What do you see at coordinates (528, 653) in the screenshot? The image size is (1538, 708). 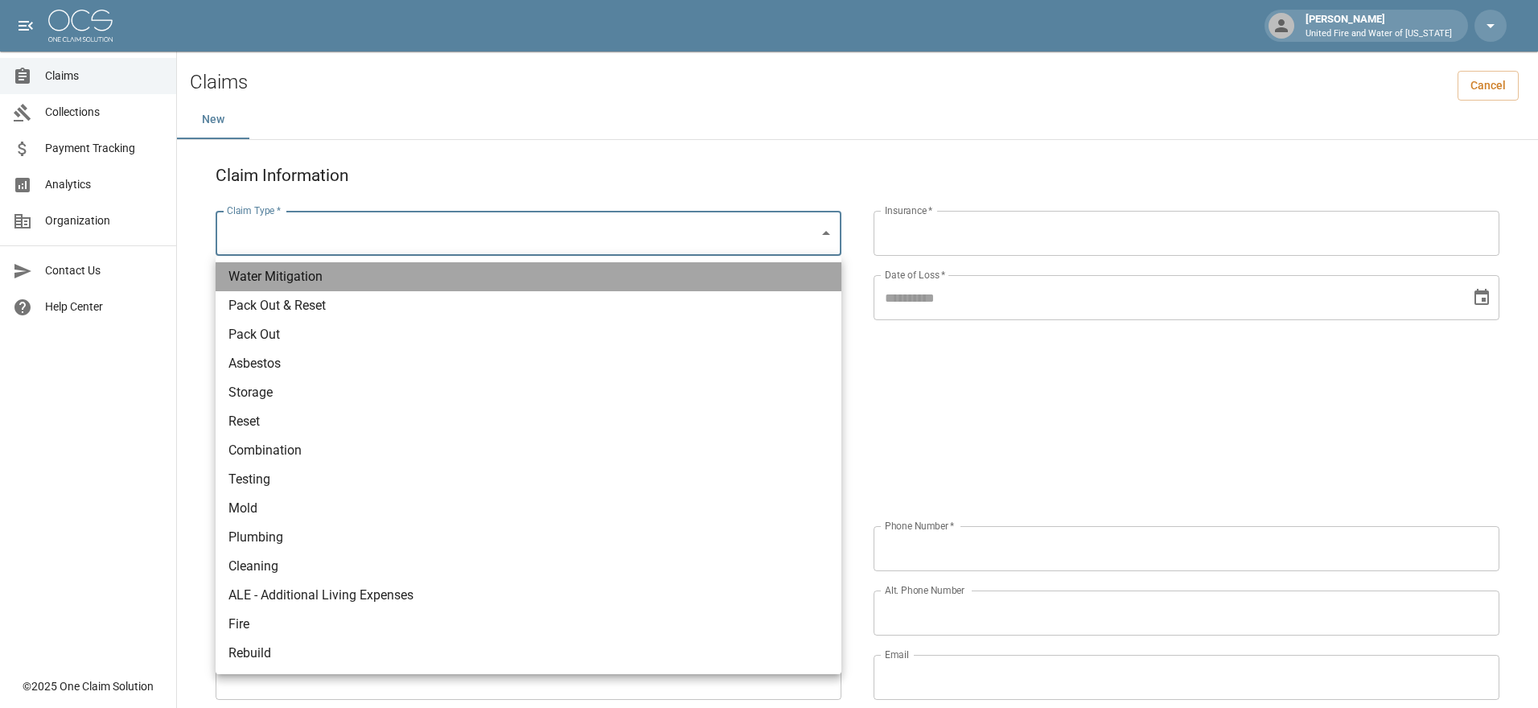 I see `li: Rebuild` at bounding box center [528, 653].